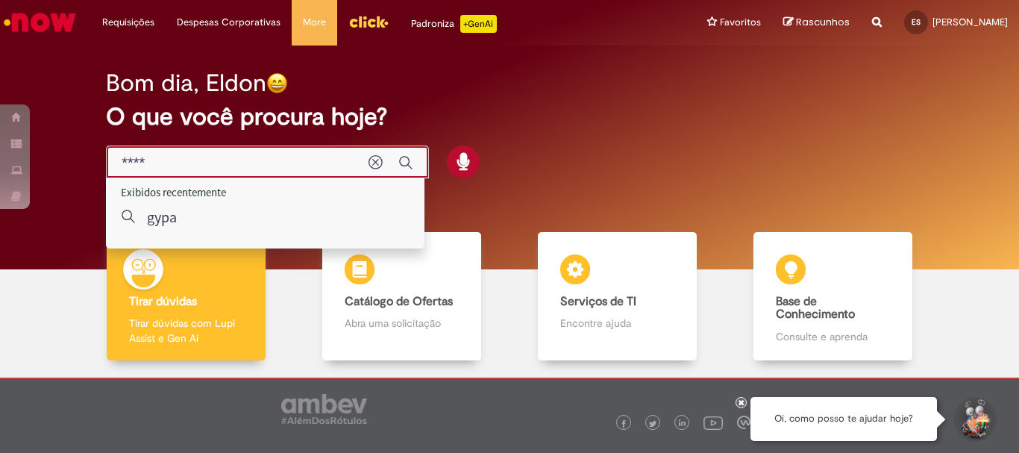 Image resolution: width=1019 pixels, height=453 pixels. I want to click on img: happy-face.png, so click(277, 83).